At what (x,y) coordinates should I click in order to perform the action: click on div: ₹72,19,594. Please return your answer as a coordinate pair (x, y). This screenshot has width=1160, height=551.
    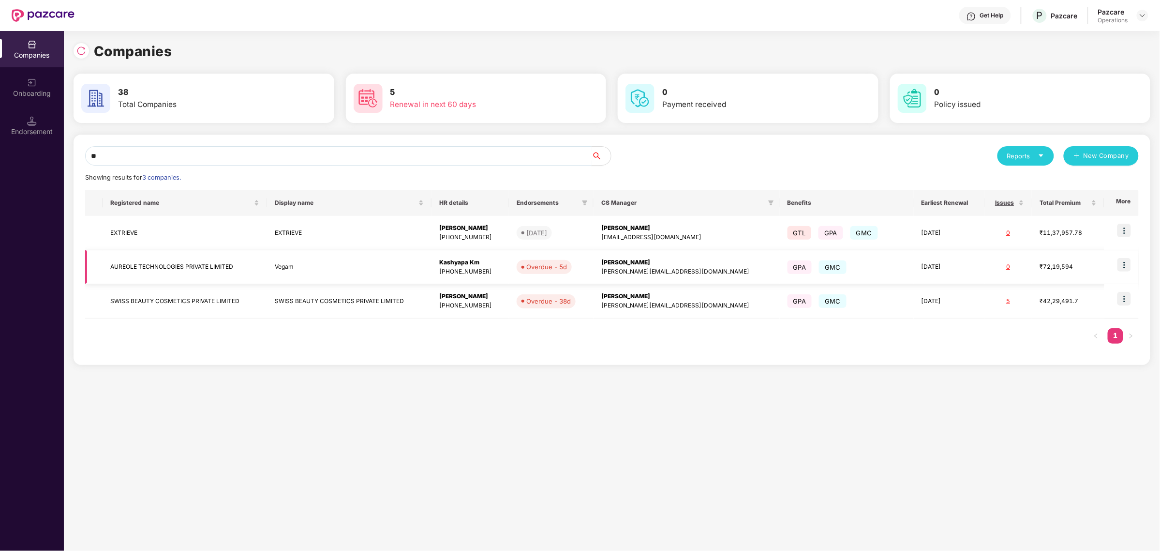
    Looking at the image, I should click on (1068, 267).